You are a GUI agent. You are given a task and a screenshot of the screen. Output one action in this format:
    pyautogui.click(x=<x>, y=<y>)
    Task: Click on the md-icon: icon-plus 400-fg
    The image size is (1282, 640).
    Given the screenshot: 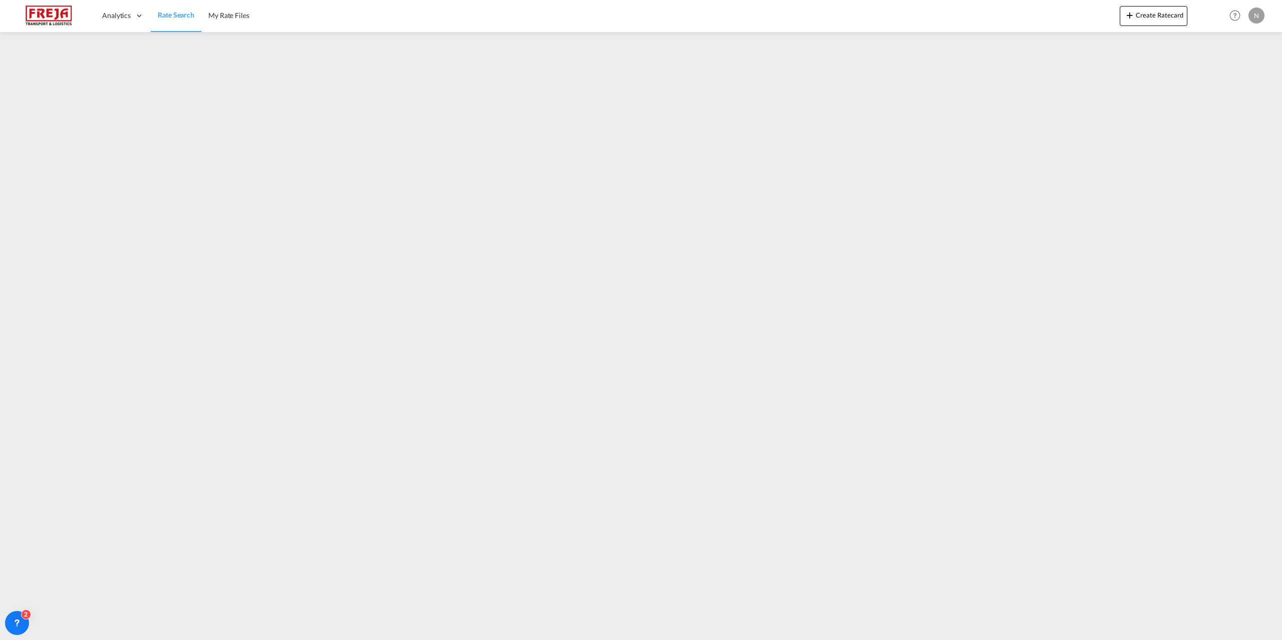 What is the action you would take?
    pyautogui.click(x=1130, y=15)
    